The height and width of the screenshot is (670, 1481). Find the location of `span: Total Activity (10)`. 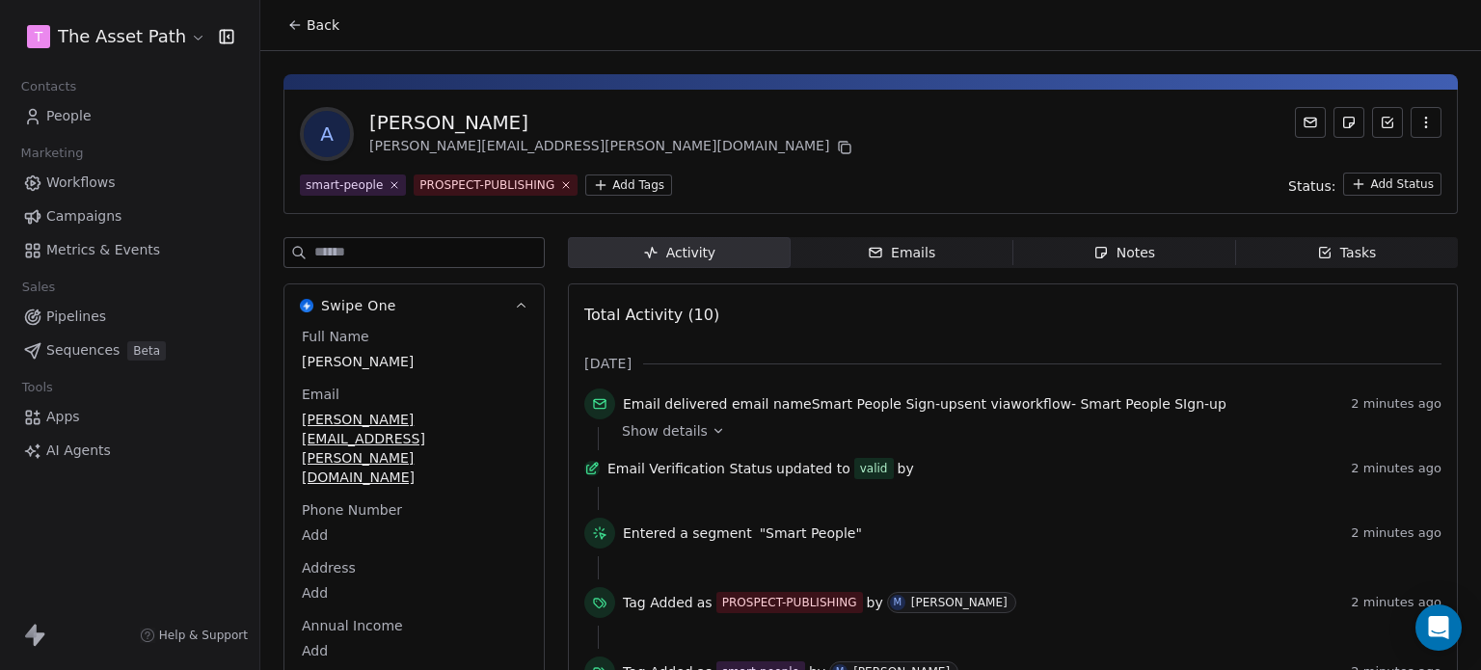

span: Total Activity (10) is located at coordinates (652, 314).